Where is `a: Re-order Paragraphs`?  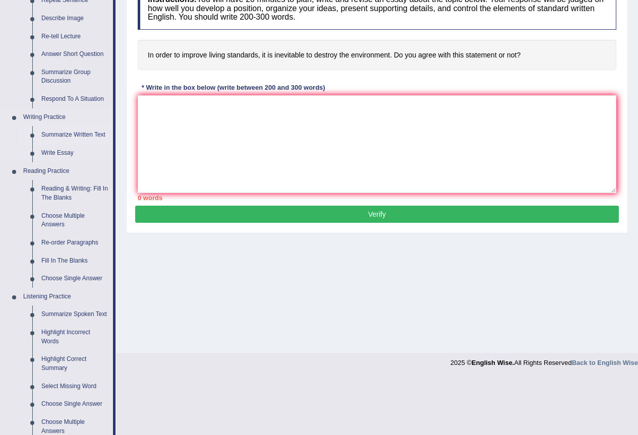 a: Re-order Paragraphs is located at coordinates (75, 243).